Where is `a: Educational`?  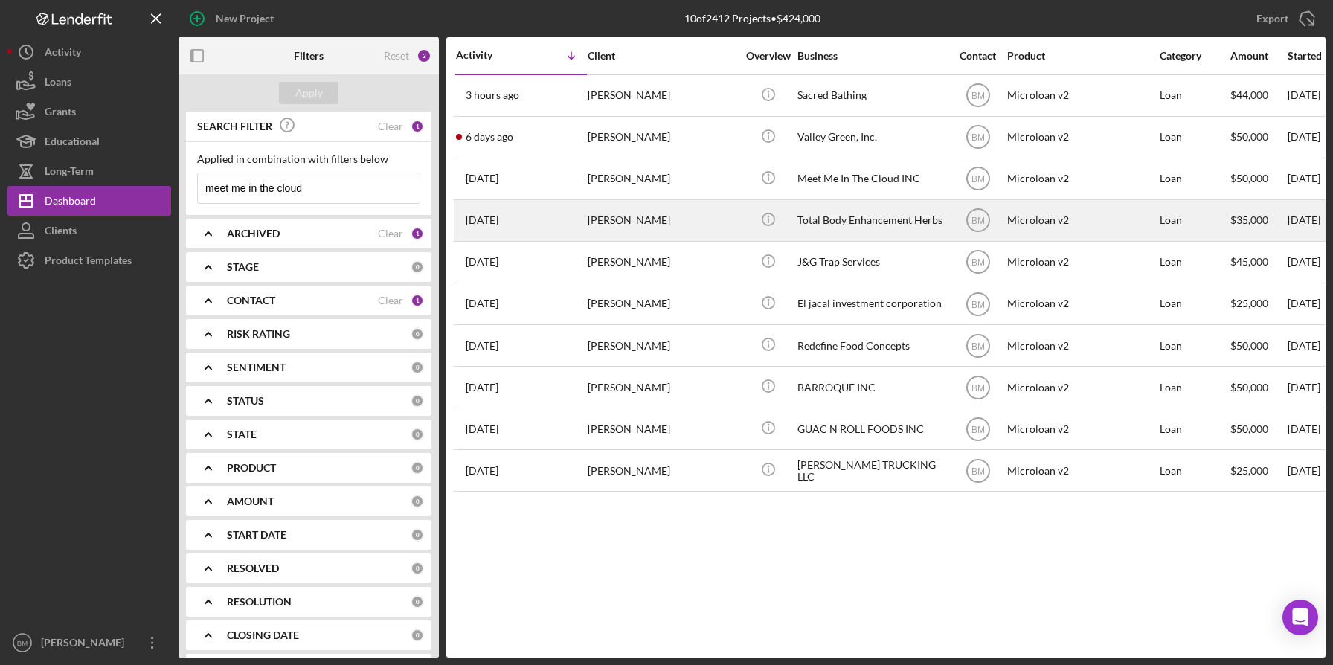 a: Educational is located at coordinates (89, 141).